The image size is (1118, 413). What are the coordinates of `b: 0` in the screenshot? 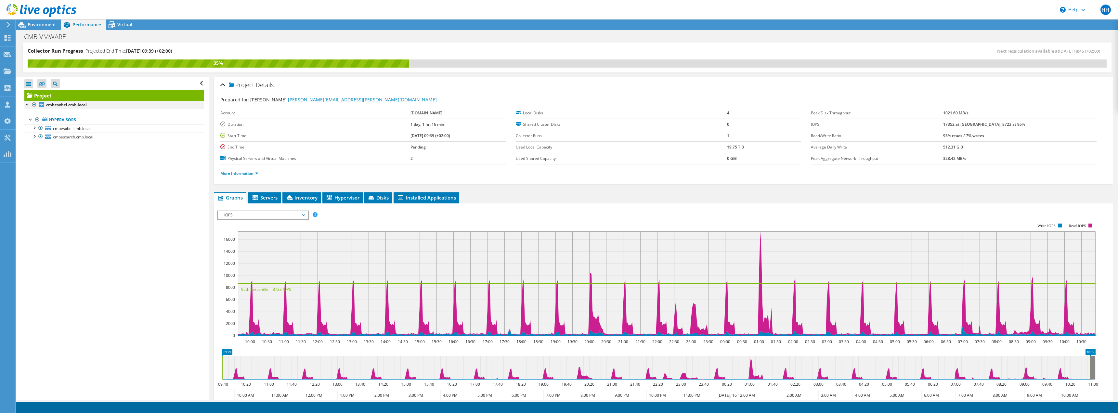 It's located at (728, 124).